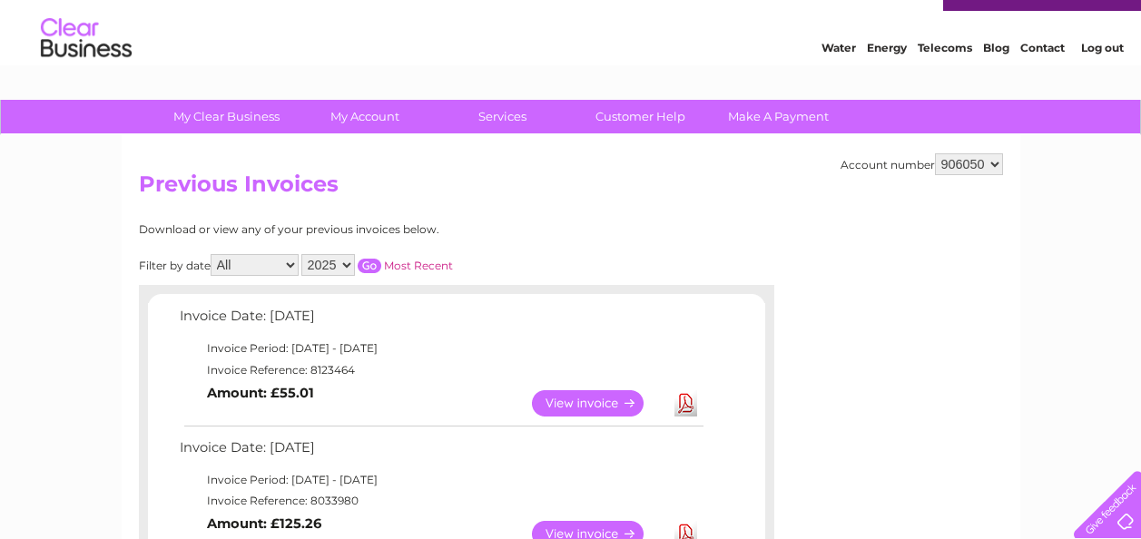  What do you see at coordinates (377, 230) in the screenshot?
I see `div: Download or view any of your previous invoices below.` at bounding box center [377, 230].